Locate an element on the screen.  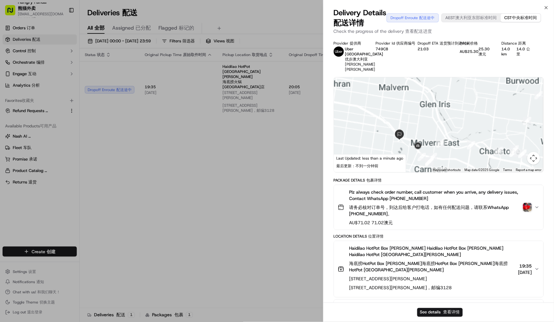
a: Terms (opens in new tab) is located at coordinates (507, 170).